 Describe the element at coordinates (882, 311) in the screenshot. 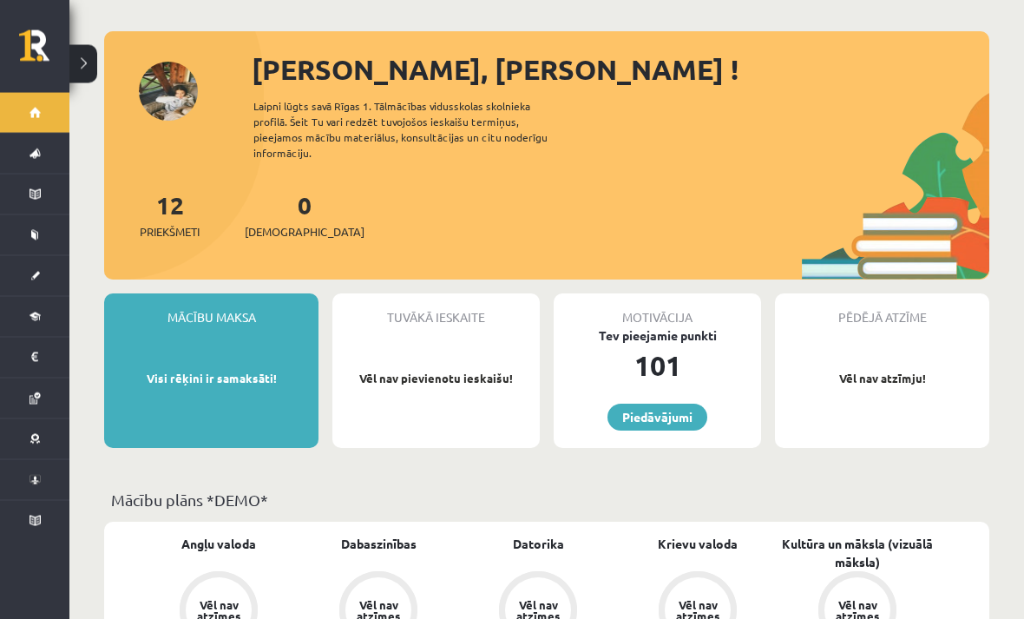

I see `div: Pēdējā atzīme` at that location.